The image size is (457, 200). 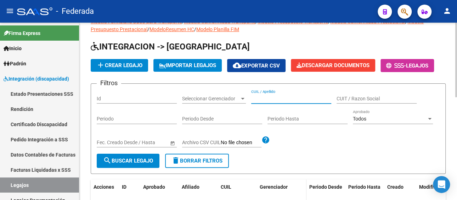 What do you see at coordinates (273, 187) in the screenshot?
I see `span: Gerenciador` at bounding box center [273, 187].